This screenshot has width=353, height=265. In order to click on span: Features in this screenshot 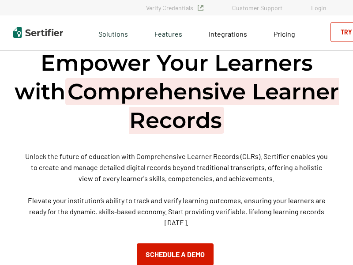, I will do `click(168, 33)`.